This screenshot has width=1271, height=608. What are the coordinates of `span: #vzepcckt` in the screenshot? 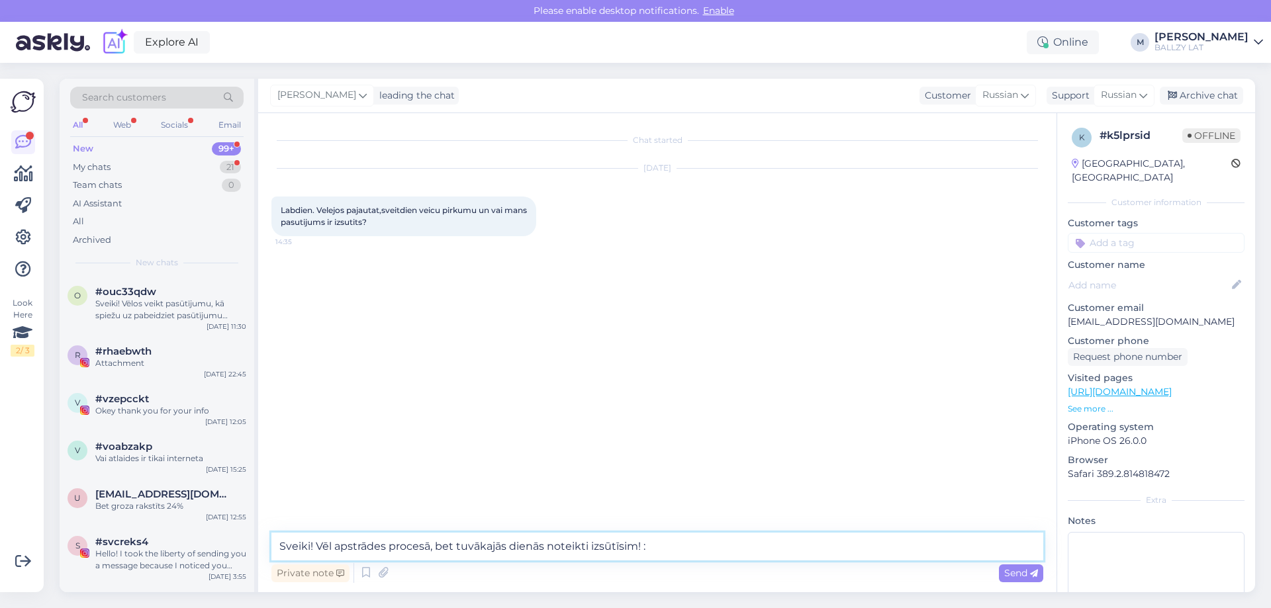 It's located at (122, 399).